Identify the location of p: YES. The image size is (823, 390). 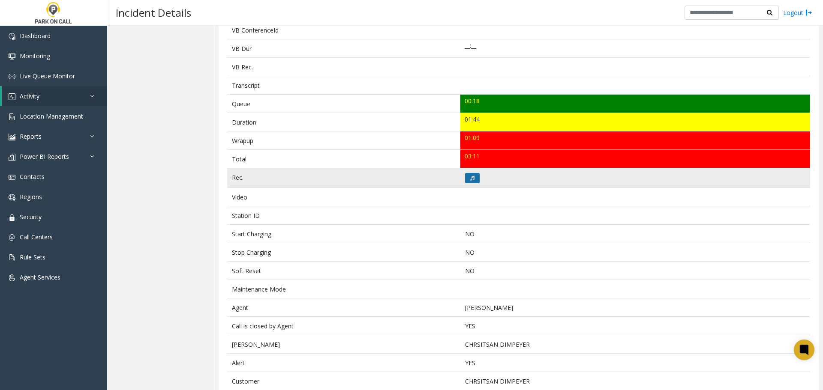
(635, 326).